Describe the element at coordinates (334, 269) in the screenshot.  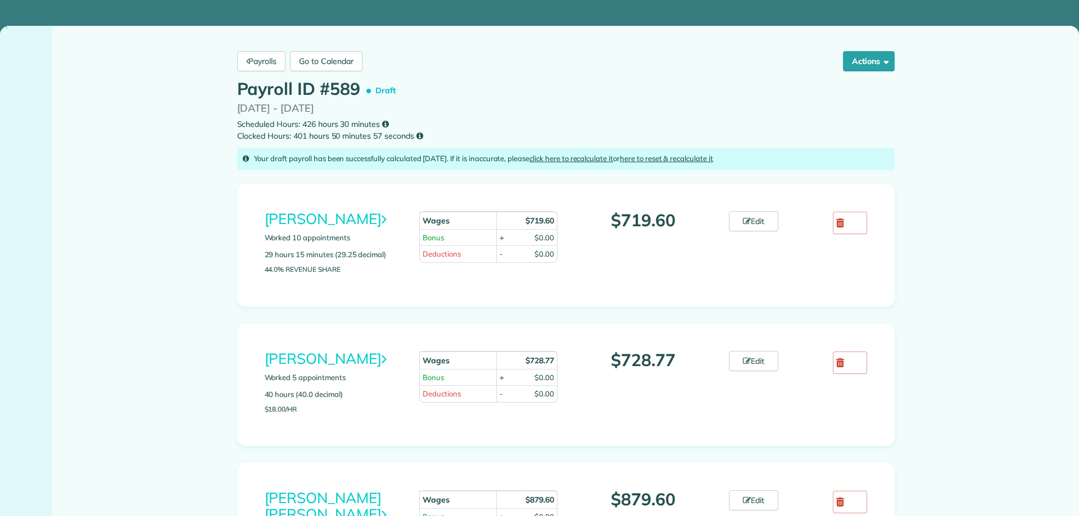
I see `p: 44.0% Revenue Share` at that location.